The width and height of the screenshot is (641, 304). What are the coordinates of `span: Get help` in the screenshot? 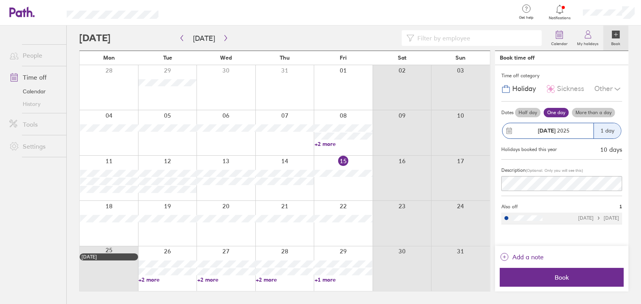 It's located at (527, 18).